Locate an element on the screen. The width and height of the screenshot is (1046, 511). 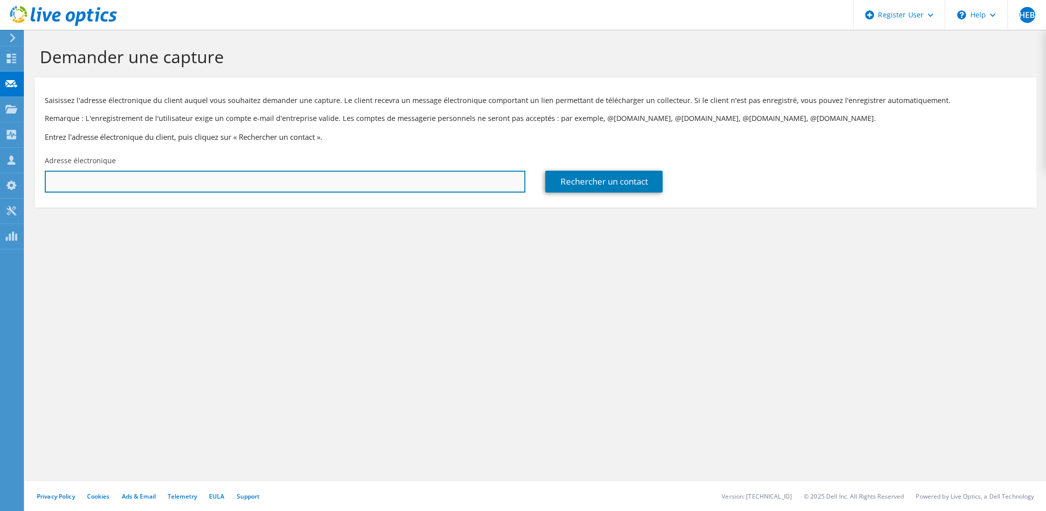
h1: Demander une capture is located at coordinates (533, 57).